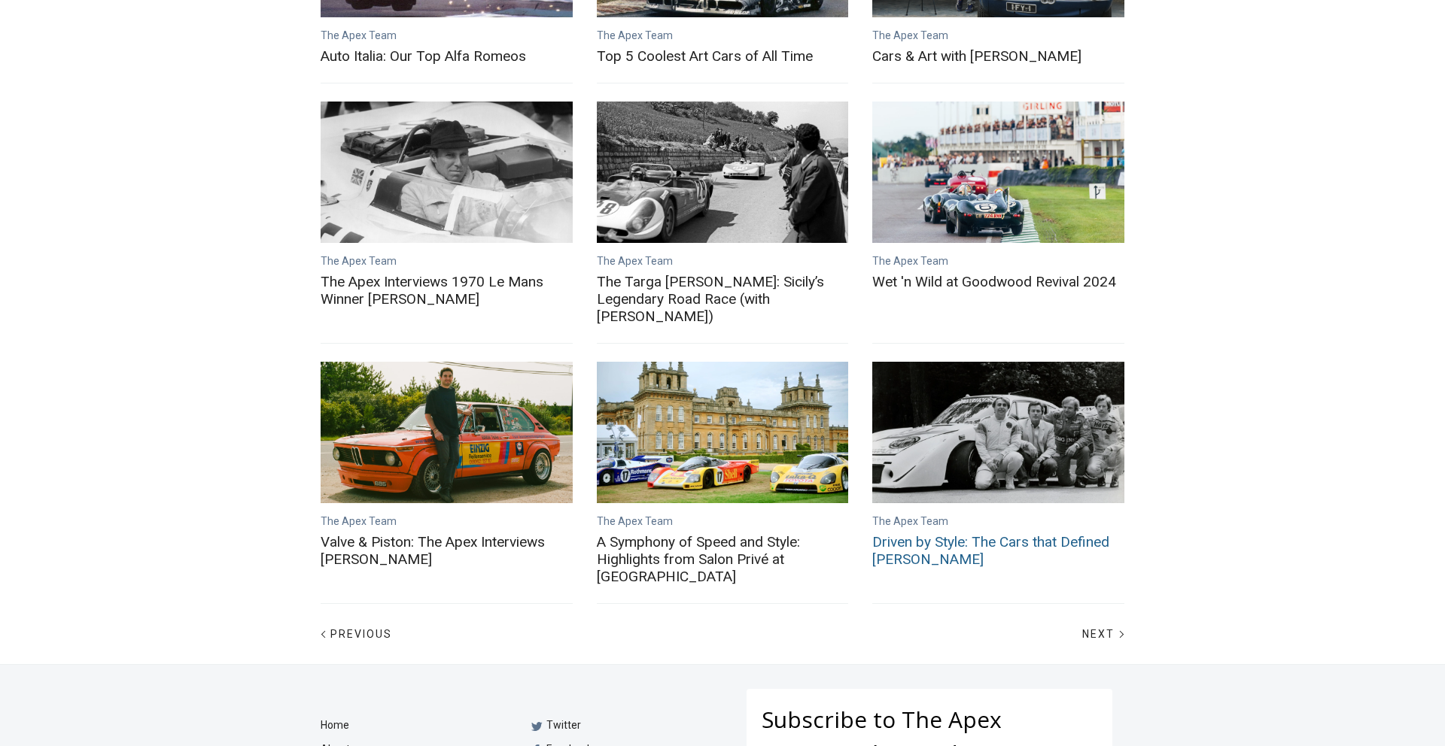  I want to click on span: Next, so click(1098, 634).